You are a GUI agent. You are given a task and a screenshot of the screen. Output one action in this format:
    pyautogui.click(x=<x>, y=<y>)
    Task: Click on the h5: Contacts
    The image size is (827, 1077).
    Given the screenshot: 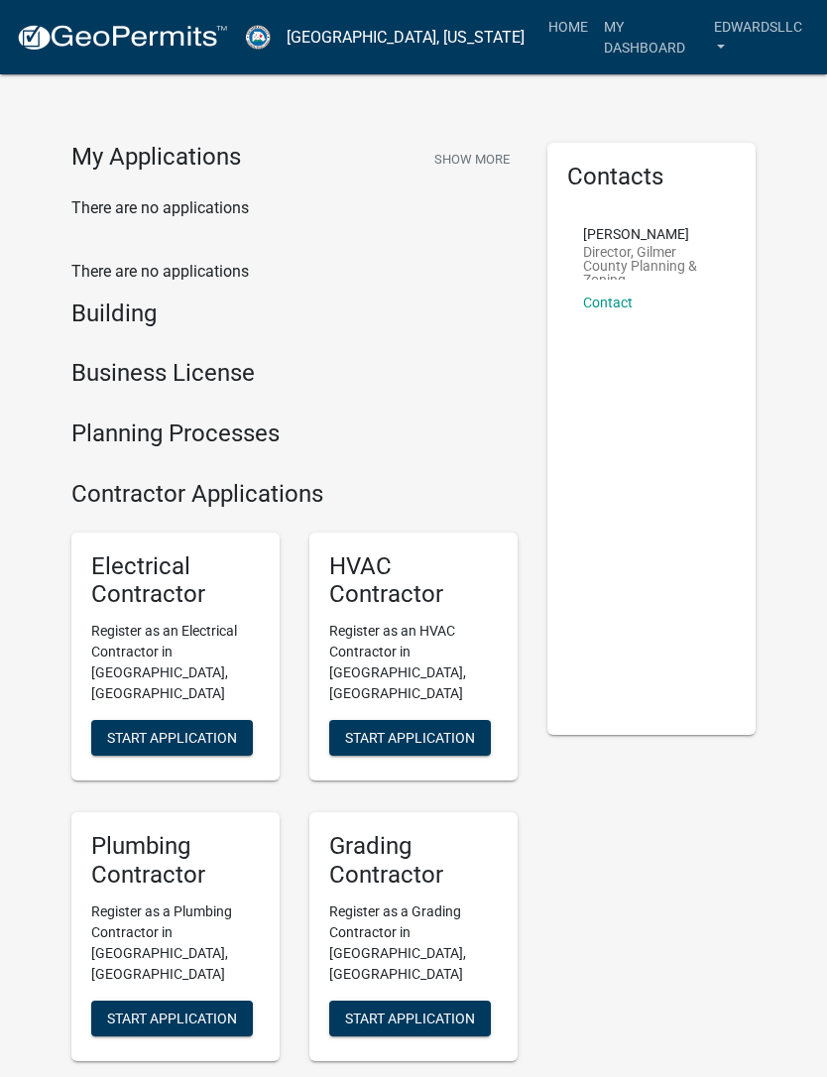 What is the action you would take?
    pyautogui.click(x=652, y=177)
    